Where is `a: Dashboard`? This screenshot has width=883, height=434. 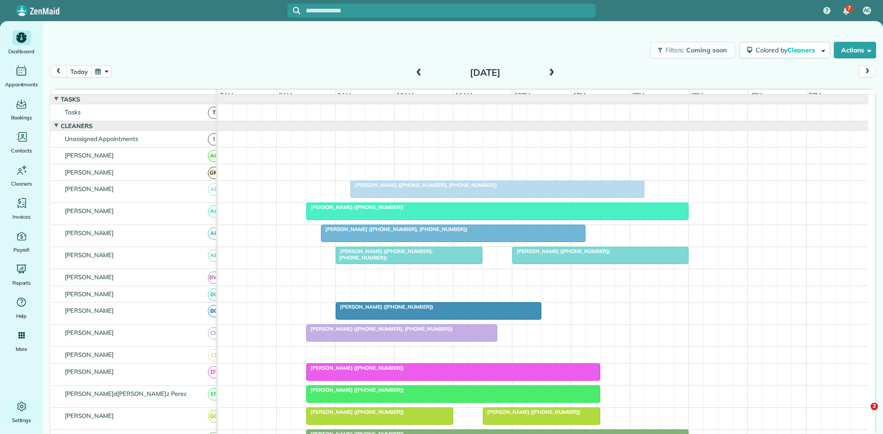 a: Dashboard is located at coordinates (21, 43).